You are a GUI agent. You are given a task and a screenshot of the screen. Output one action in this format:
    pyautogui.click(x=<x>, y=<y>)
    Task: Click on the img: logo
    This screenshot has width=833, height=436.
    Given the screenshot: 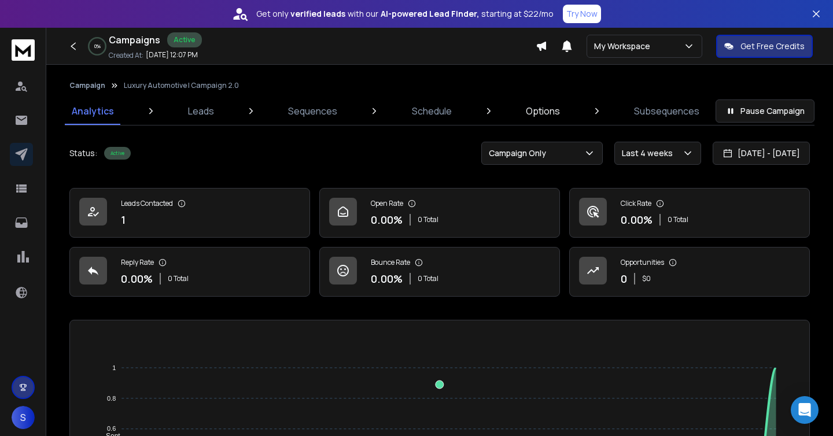 What is the action you would take?
    pyautogui.click(x=23, y=50)
    